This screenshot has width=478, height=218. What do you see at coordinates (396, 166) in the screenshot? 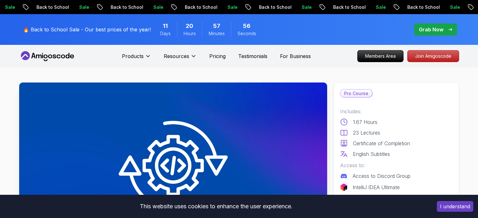
I see `p: Access to:` at bounding box center [396, 166].